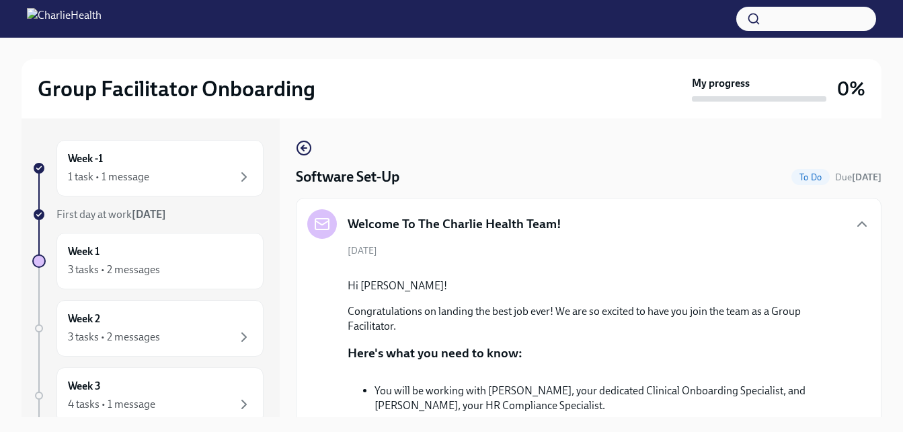  Describe the element at coordinates (84, 386) in the screenshot. I see `h6: Week 3` at that location.